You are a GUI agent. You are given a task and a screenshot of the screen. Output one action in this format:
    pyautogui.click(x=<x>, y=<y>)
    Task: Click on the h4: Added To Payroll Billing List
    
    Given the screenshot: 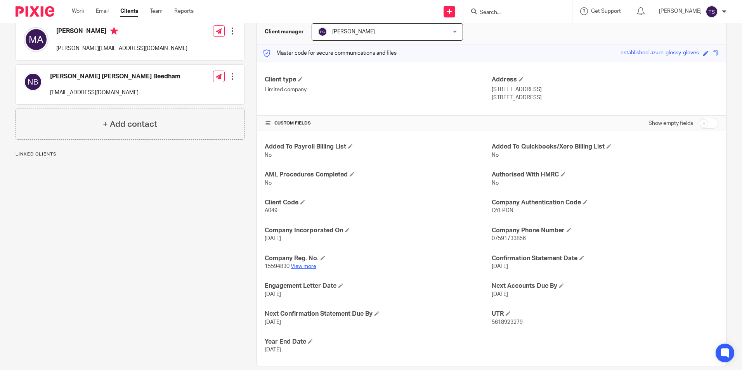 What is the action you would take?
    pyautogui.click(x=378, y=147)
    